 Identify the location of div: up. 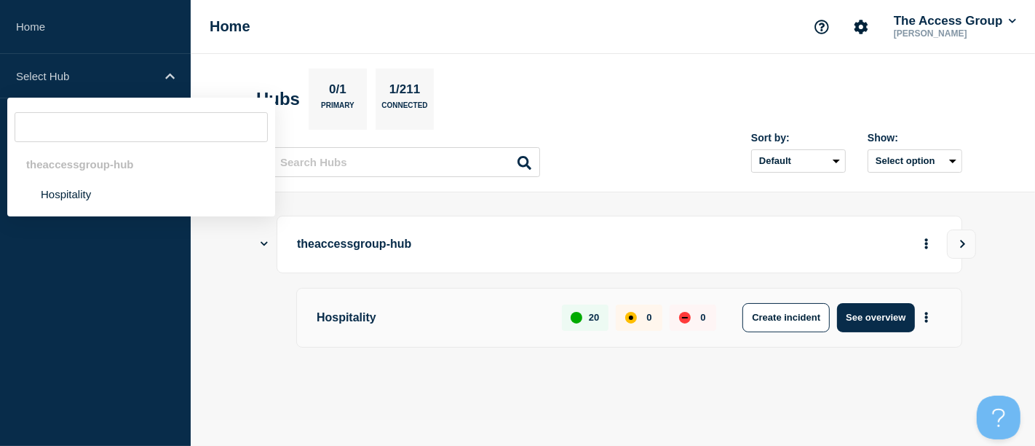
(577, 317).